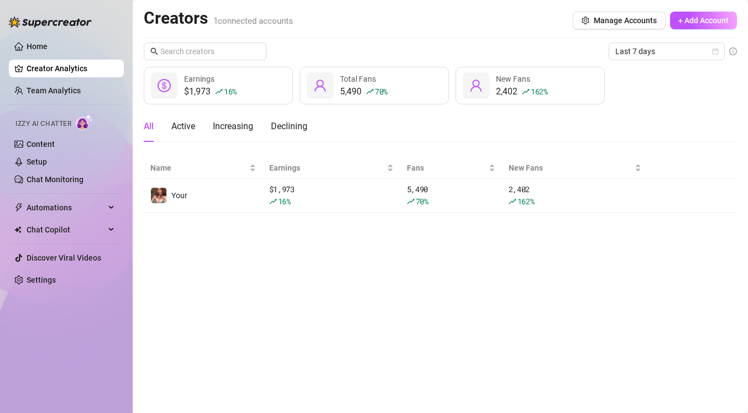 The image size is (748, 413). Describe the element at coordinates (55, 180) in the screenshot. I see `a: Chat Monitoring` at that location.